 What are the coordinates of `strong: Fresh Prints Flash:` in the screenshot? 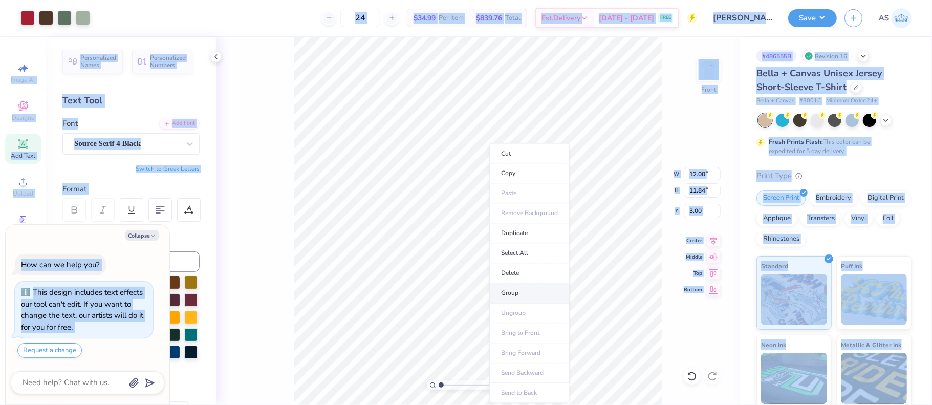 It's located at (796, 142).